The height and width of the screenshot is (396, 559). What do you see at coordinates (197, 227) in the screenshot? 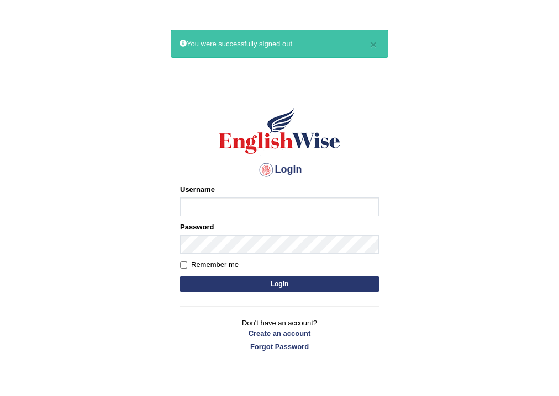
I see `label: Password` at bounding box center [197, 227].